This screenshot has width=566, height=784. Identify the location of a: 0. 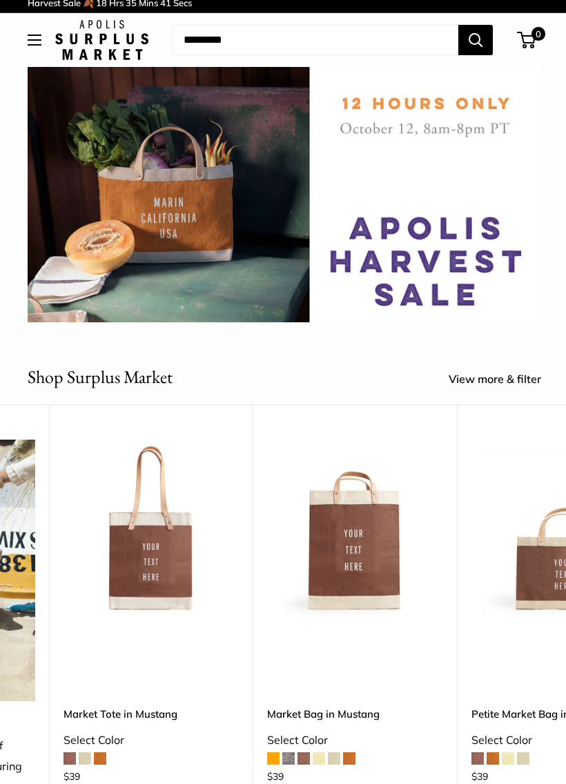
(527, 40).